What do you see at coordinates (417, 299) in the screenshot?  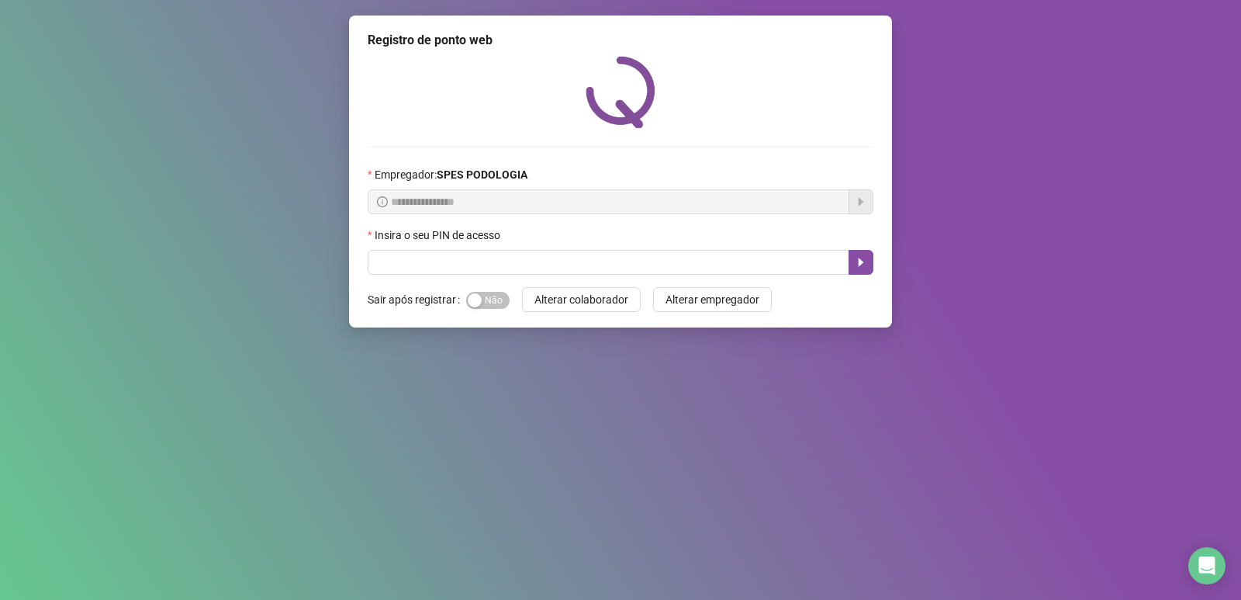 I see `label: Sair após registrar` at bounding box center [417, 299].